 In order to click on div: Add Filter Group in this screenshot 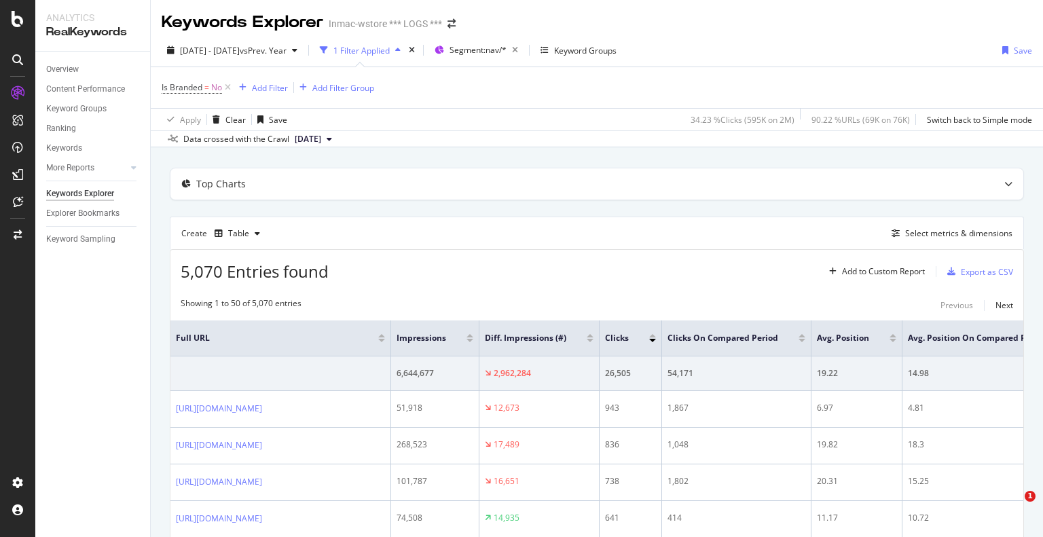, I will do `click(343, 88)`.